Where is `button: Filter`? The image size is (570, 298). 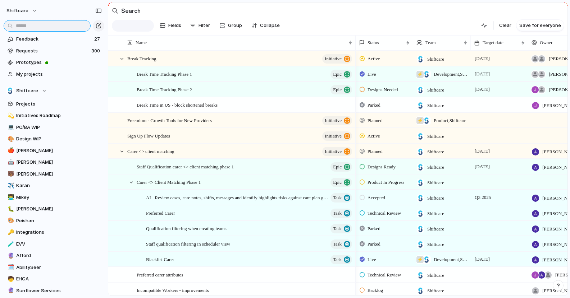 button: Filter is located at coordinates (200, 26).